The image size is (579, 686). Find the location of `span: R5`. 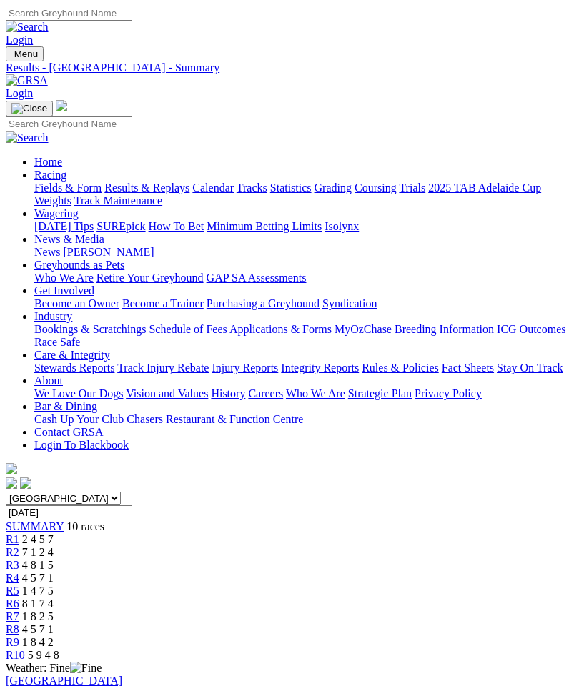

span: R5 is located at coordinates (12, 591).